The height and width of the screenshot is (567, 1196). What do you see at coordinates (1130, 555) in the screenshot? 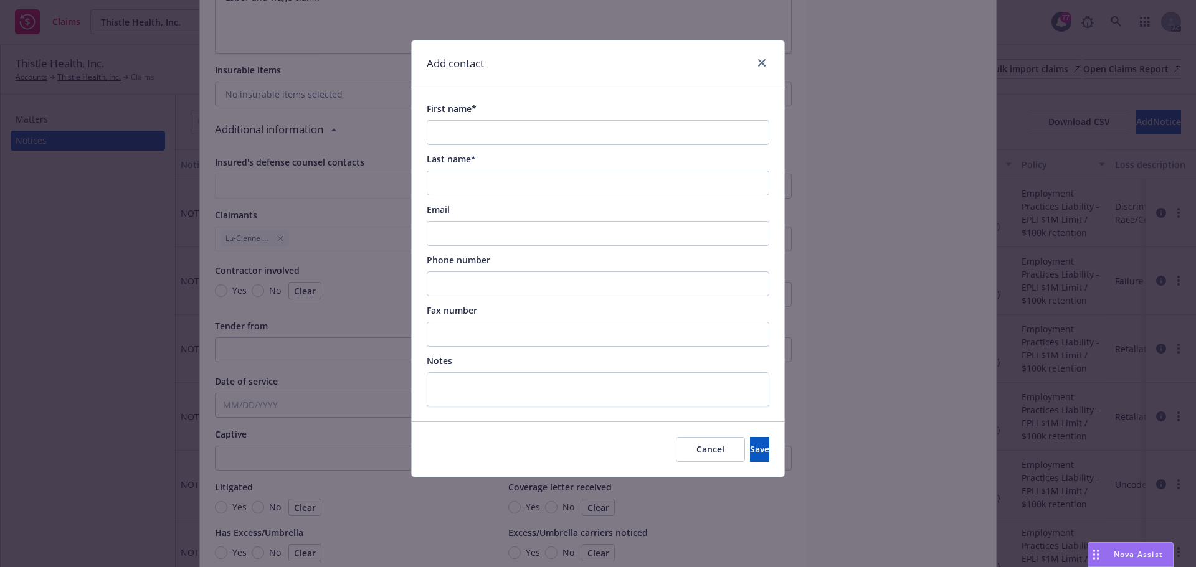
I see `button: Nova Assist` at bounding box center [1130, 555].